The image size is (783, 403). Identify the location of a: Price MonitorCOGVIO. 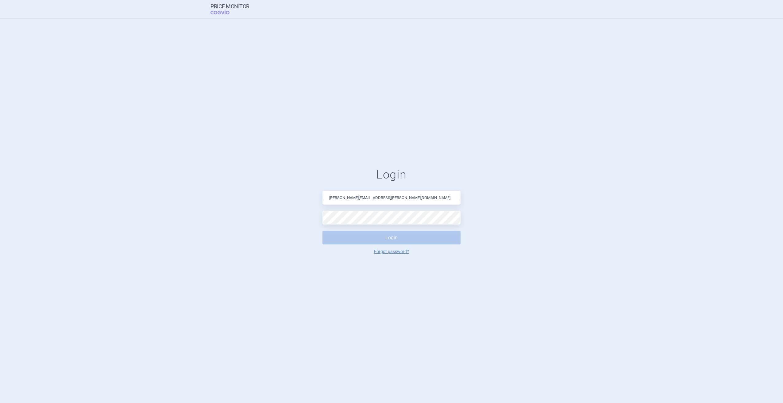
(230, 9).